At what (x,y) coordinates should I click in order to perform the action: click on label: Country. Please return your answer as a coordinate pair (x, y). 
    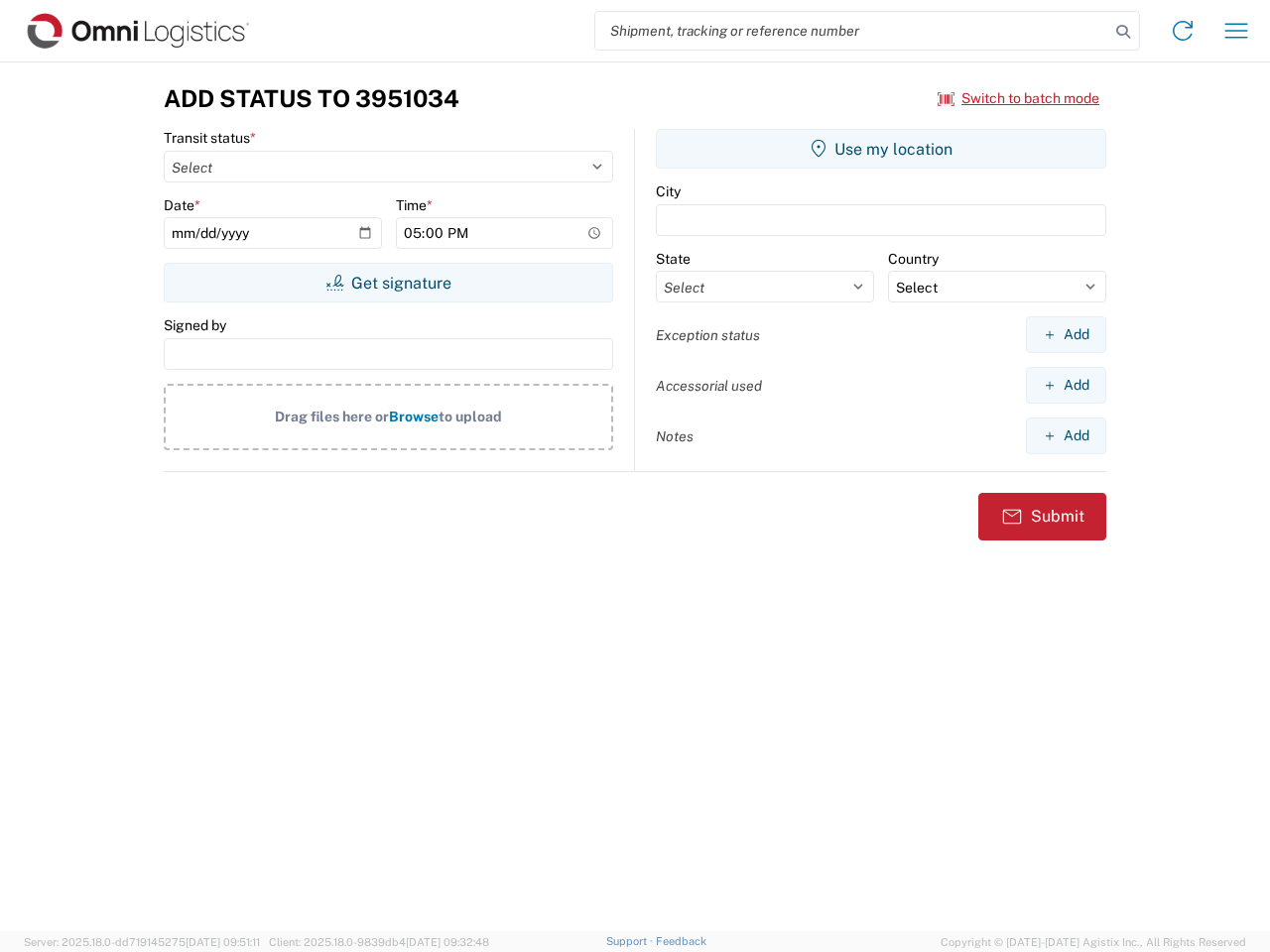
    Looking at the image, I should click on (912, 259).